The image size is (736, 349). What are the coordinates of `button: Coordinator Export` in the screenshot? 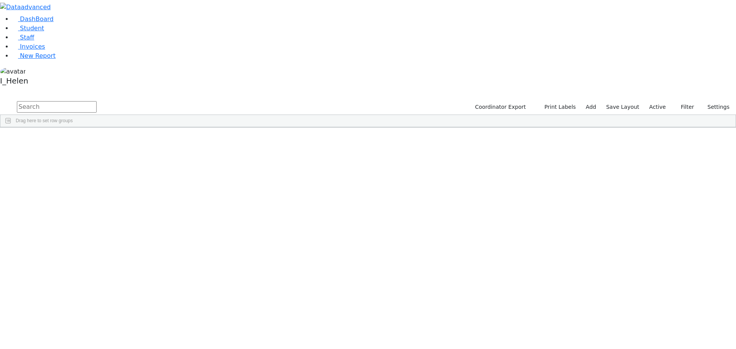 It's located at (500, 107).